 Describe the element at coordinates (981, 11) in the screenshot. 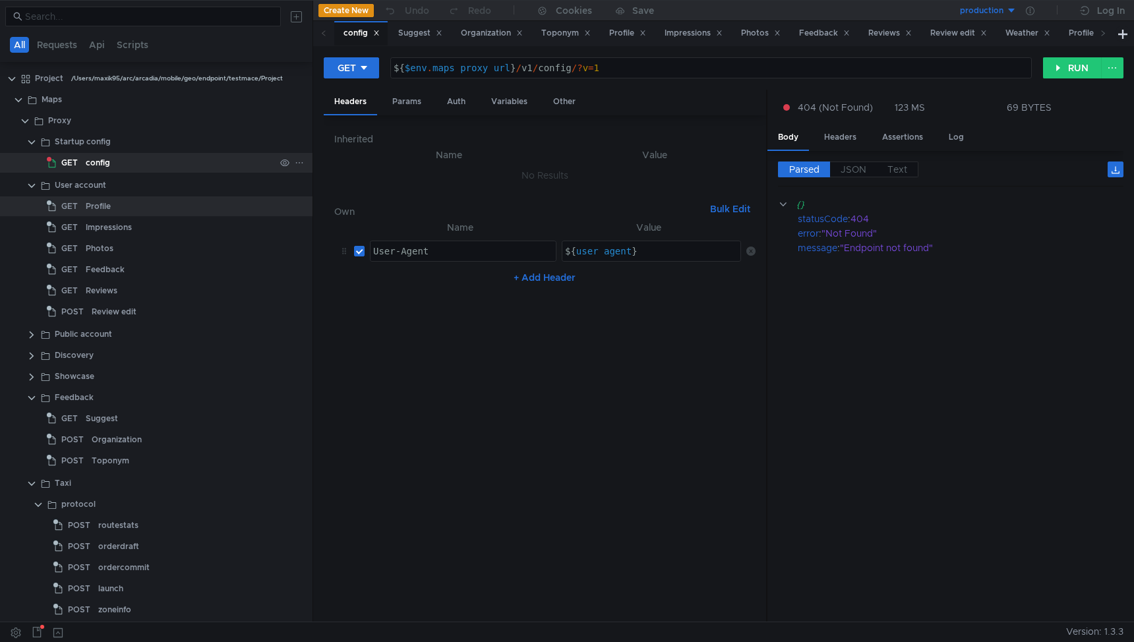

I see `div: production` at that location.